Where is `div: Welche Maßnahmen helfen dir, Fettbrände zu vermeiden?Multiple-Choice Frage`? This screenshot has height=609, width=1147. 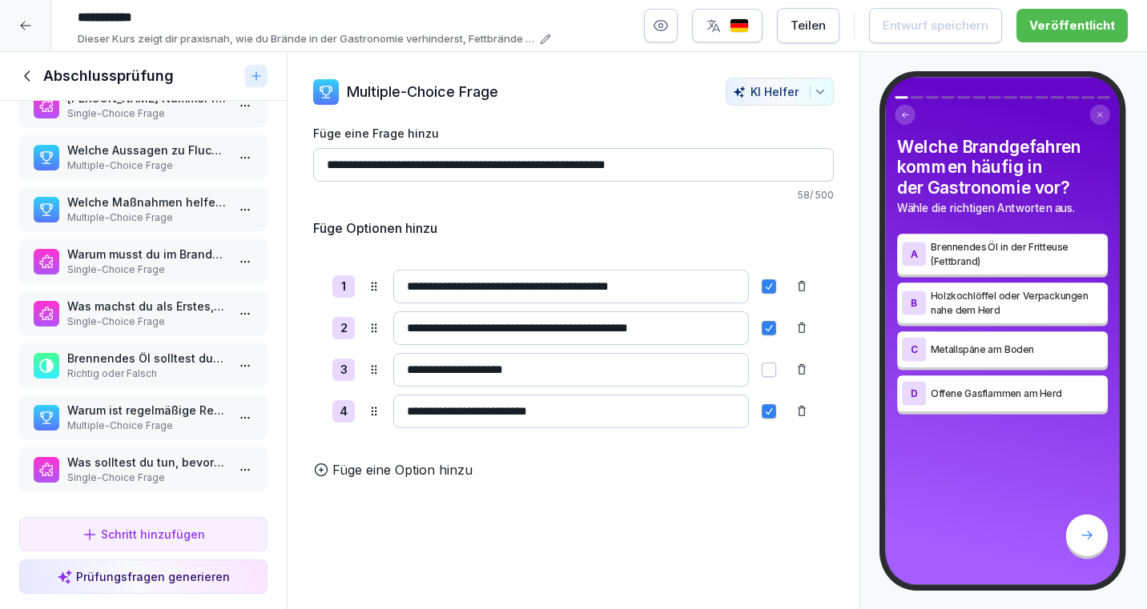 div: Welche Maßnahmen helfen dir, Fettbrände zu vermeiden?Multiple-Choice Frage is located at coordinates (143, 209).